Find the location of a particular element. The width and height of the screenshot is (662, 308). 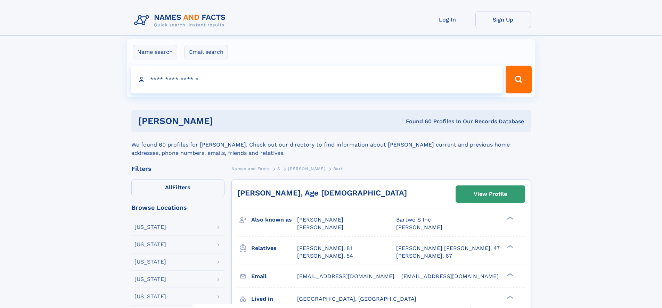

div: Found 60 Profiles In Our Records Database is located at coordinates (416, 122).